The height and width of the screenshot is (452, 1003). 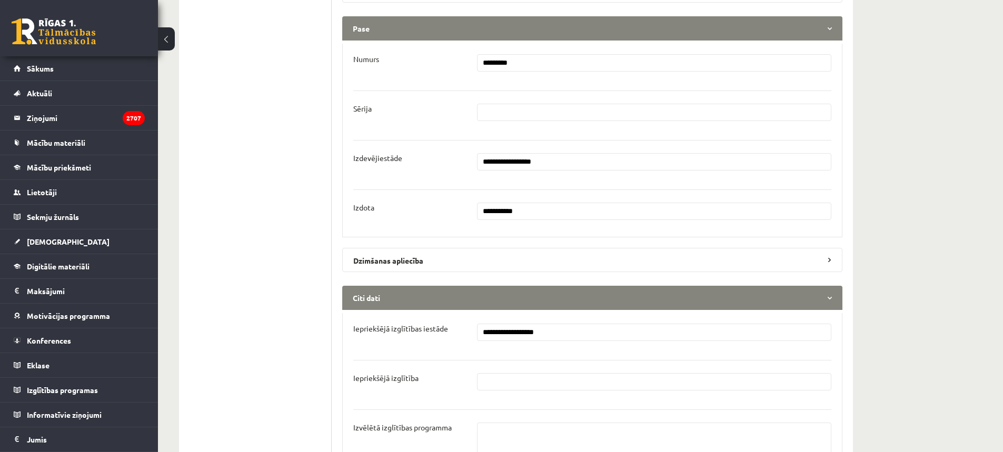 I want to click on span: Informatīvie ziņojumi, so click(x=64, y=415).